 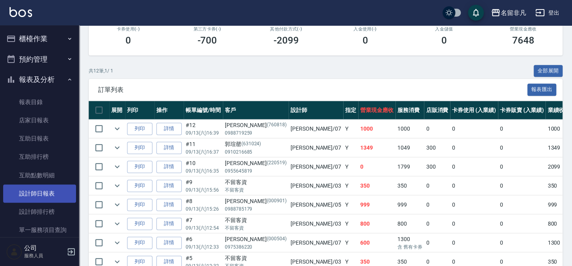 What do you see at coordinates (476, 13) in the screenshot?
I see `button: save` at bounding box center [476, 13].